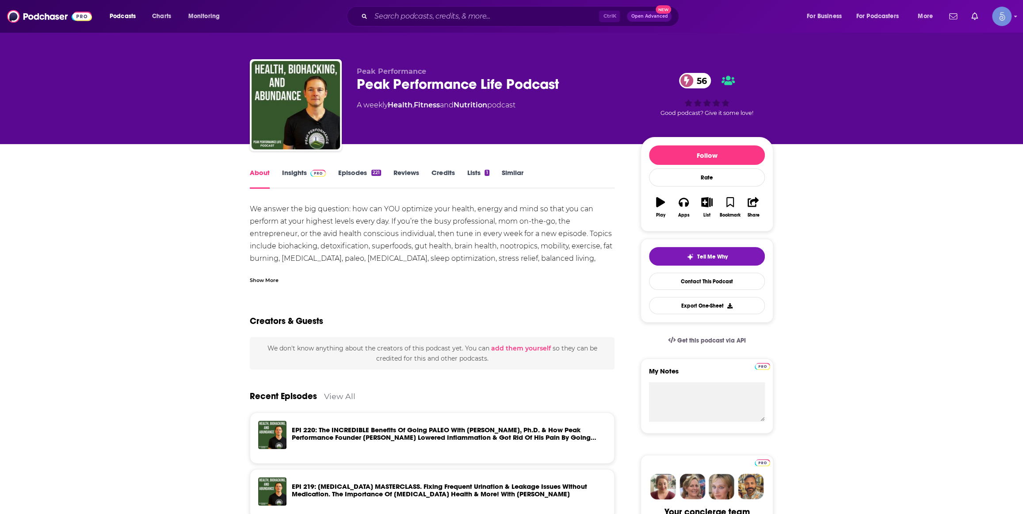 The height and width of the screenshot is (514, 1023). Describe the element at coordinates (443, 179) in the screenshot. I see `a: Credits` at that location.